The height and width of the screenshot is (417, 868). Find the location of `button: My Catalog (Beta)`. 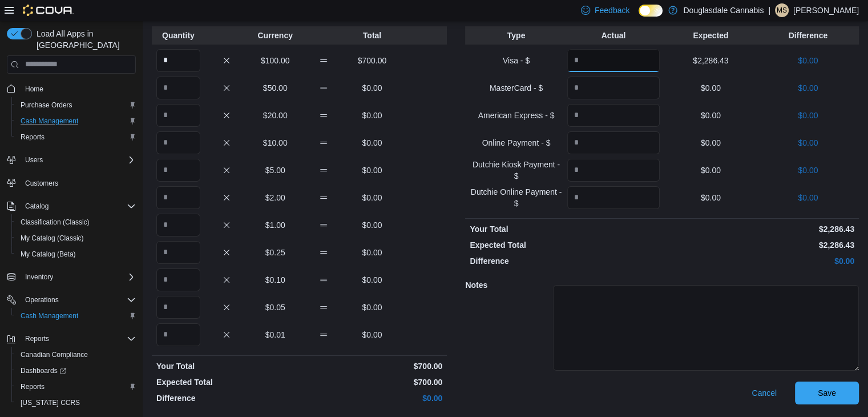

button: My Catalog (Beta) is located at coordinates (76, 254).